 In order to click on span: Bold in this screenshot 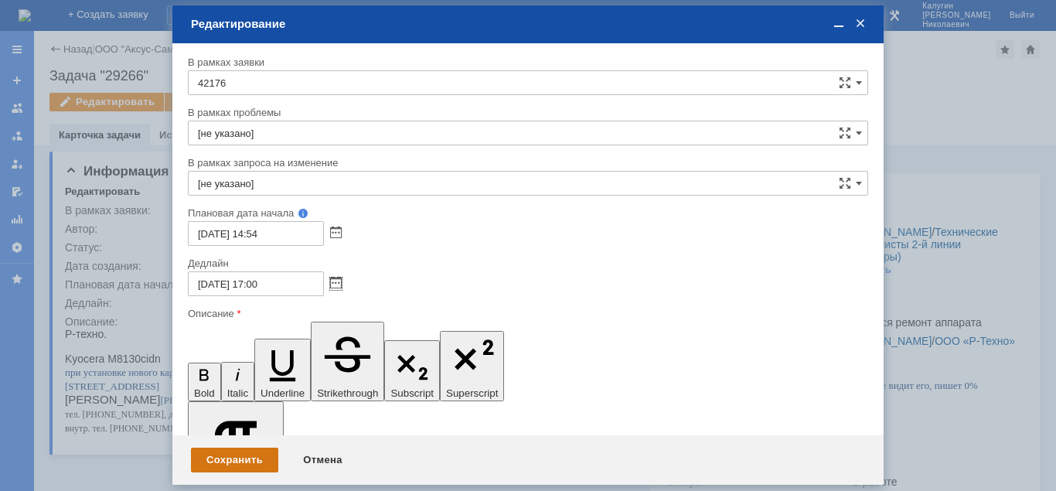, I will do `click(204, 393)`.